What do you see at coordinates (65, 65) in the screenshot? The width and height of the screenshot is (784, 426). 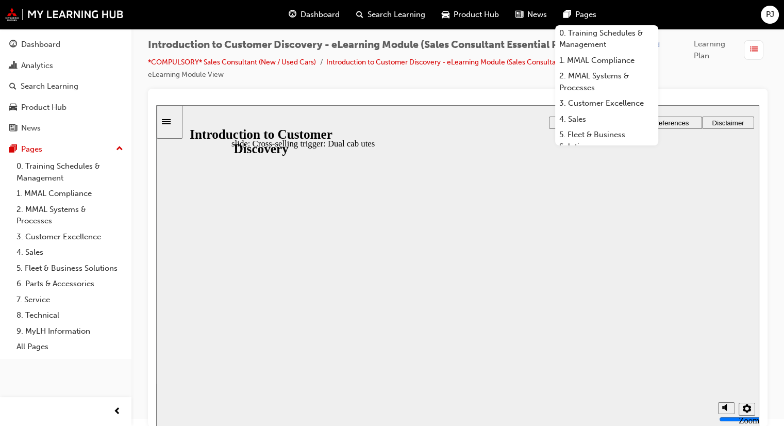 I see `a: Analytics` at bounding box center [65, 65].